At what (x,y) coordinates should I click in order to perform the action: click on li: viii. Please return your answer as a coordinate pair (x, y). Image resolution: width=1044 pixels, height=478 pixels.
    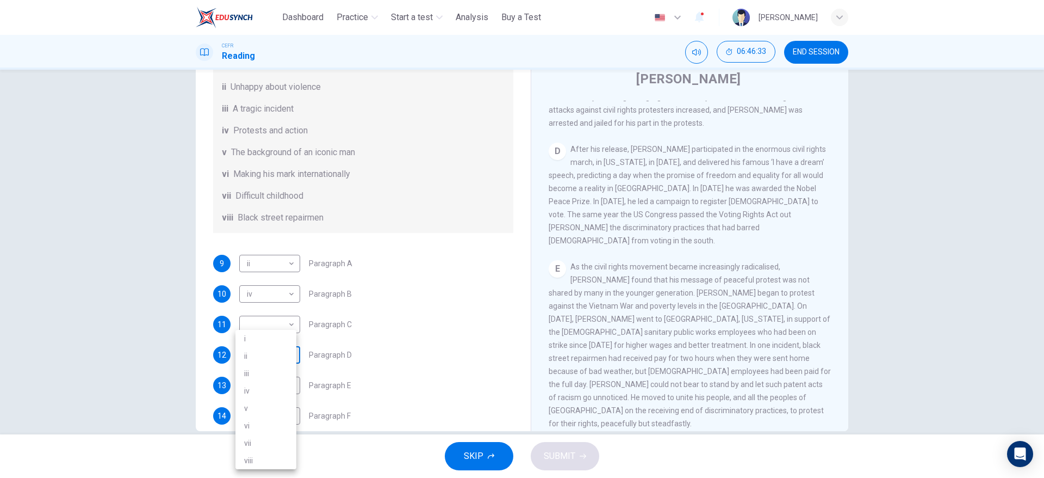
    Looking at the image, I should click on (266, 460).